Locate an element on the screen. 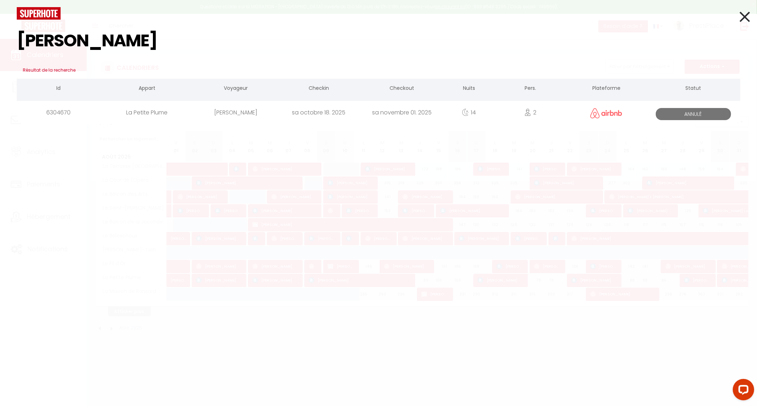 This screenshot has height=406, width=757. button: Open LiveChat chat widget is located at coordinates (16, 14).